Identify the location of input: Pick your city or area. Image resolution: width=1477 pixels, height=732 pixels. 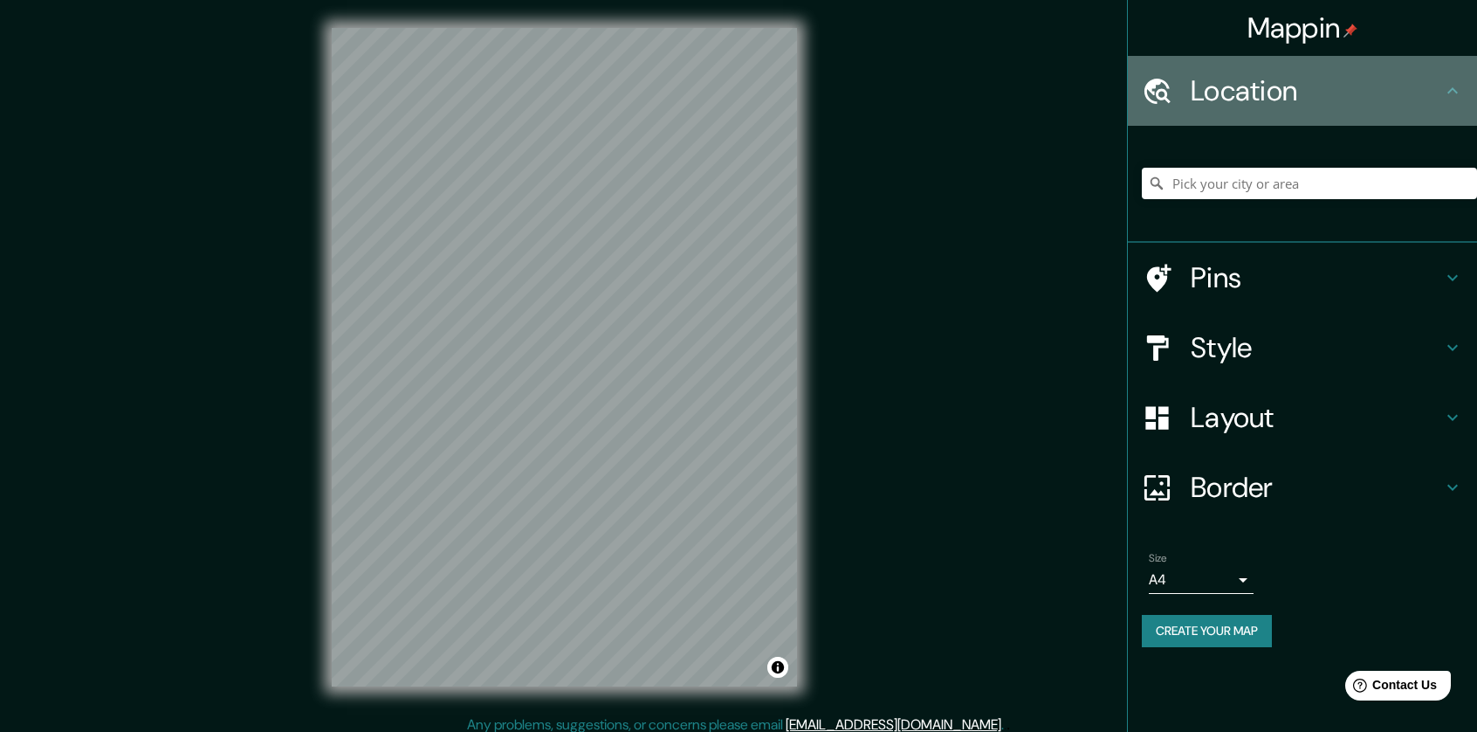
(1310, 183).